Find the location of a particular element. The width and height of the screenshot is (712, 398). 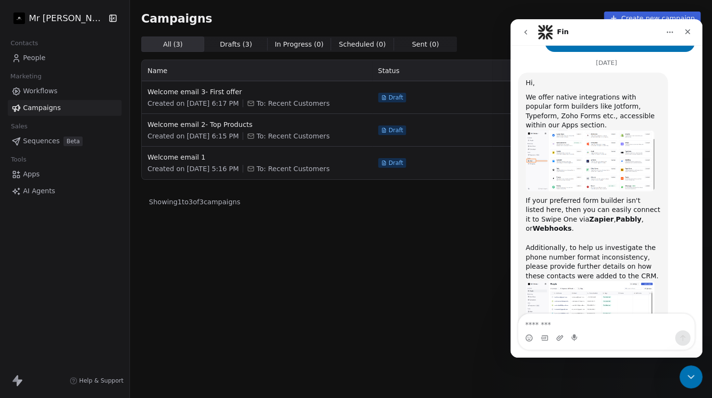

a: Apps is located at coordinates (64, 174).